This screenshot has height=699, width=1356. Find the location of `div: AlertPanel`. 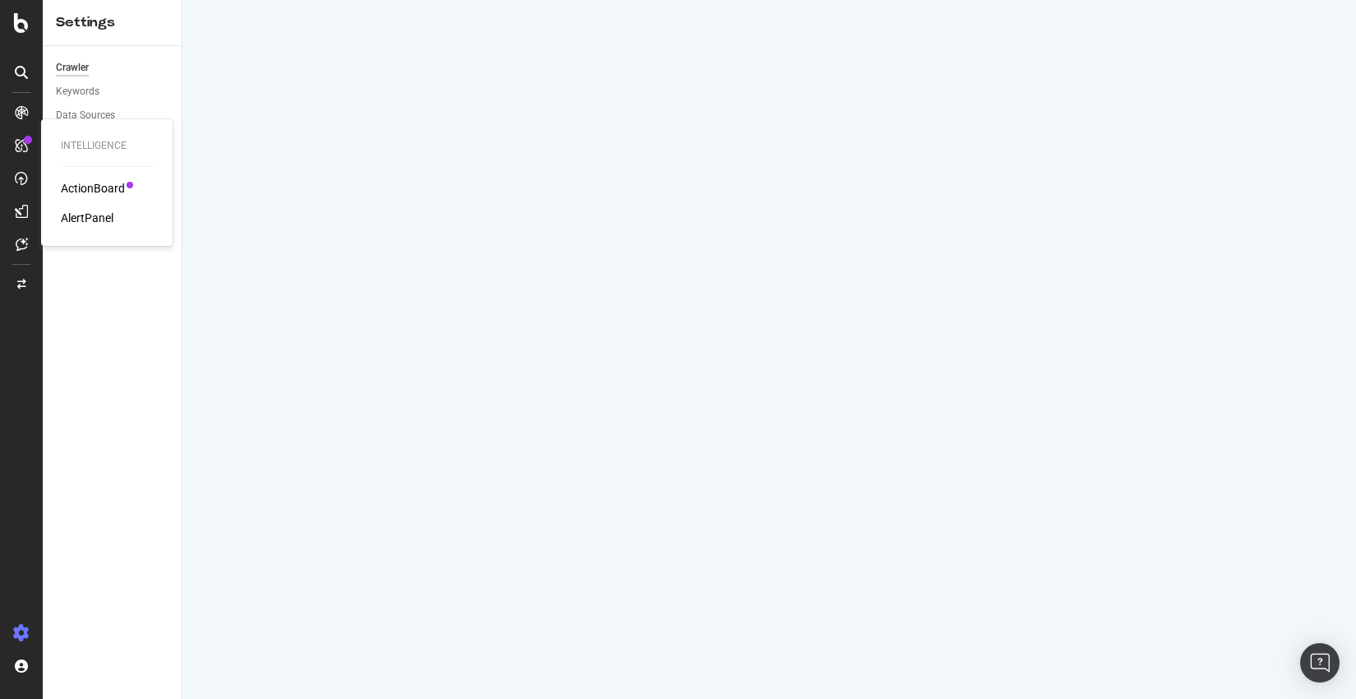

div: AlertPanel is located at coordinates (87, 218).